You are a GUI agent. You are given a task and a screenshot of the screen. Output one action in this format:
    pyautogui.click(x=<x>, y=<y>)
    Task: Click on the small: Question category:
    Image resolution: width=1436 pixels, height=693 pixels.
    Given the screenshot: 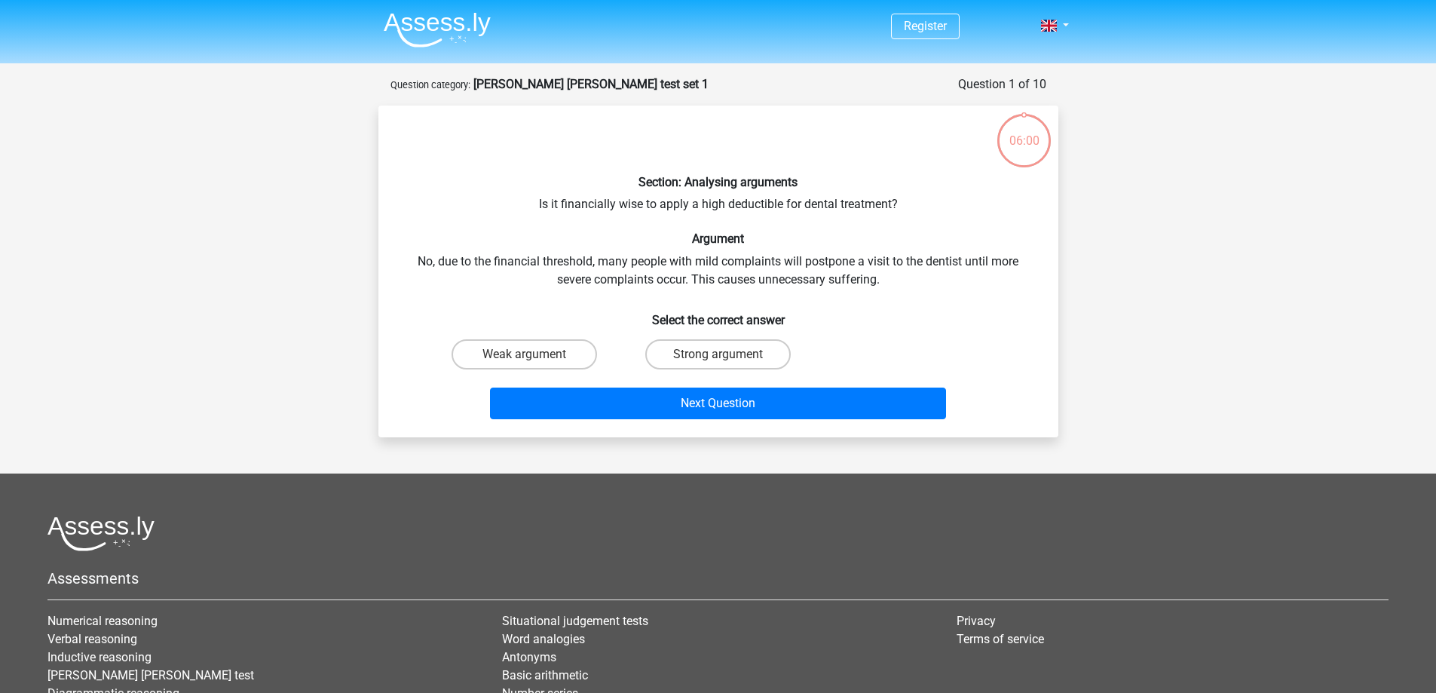 What is the action you would take?
    pyautogui.click(x=430, y=84)
    